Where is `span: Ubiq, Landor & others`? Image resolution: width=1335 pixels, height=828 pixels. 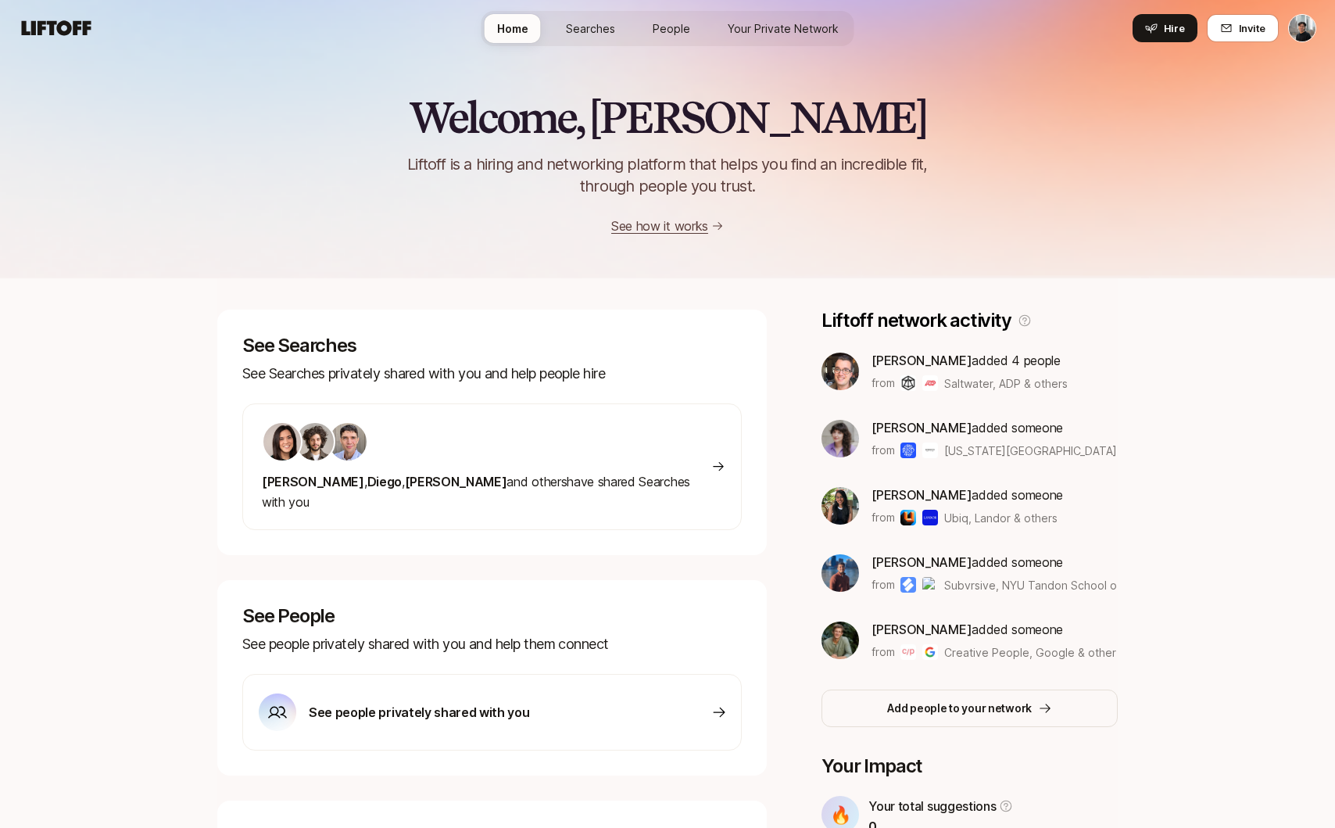 span: Ubiq, Landor & others is located at coordinates (1000, 517).